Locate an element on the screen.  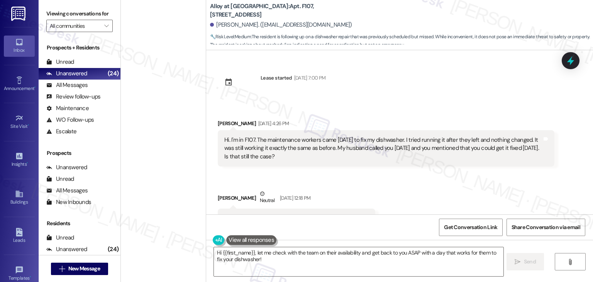
img: ResiDesk Logo is located at coordinates (19, 14).